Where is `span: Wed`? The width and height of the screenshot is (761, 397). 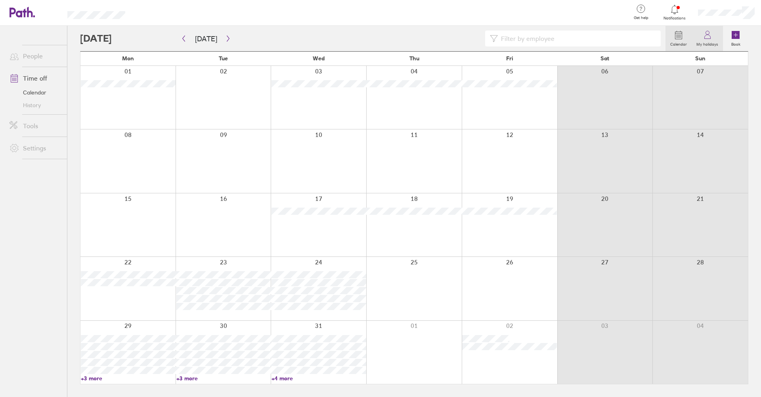 span: Wed is located at coordinates (319, 58).